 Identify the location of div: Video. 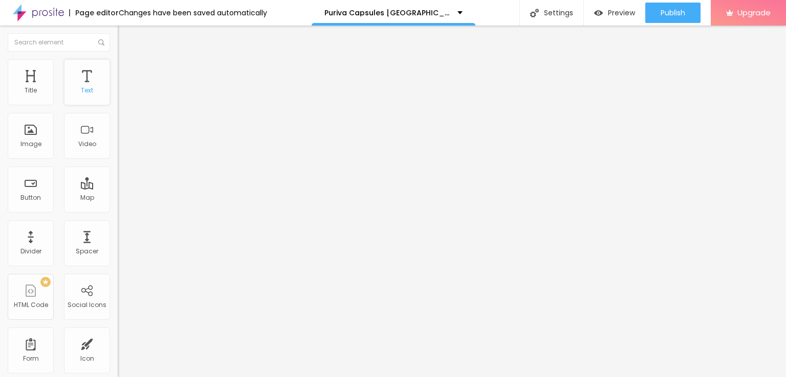
(87, 144).